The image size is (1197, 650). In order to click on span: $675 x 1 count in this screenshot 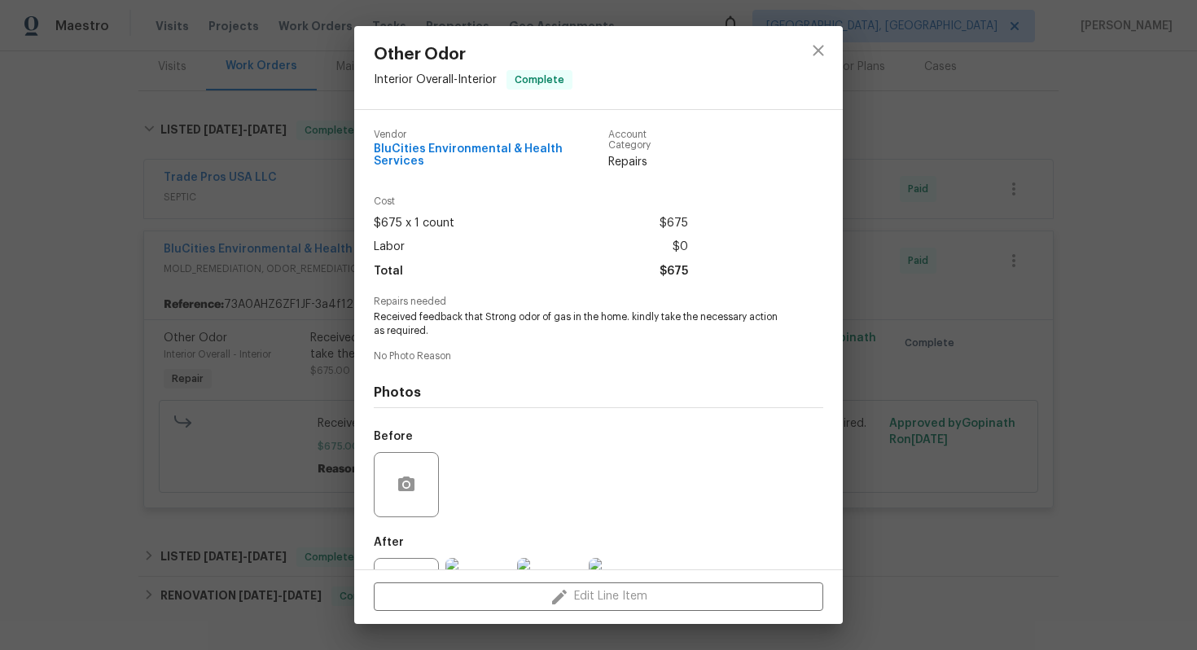, I will do `click(414, 223)`.